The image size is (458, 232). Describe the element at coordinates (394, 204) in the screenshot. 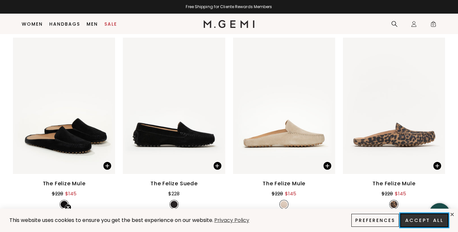

I see `img: v_7238109855803_SWATCH_50x.jpg` at that location.